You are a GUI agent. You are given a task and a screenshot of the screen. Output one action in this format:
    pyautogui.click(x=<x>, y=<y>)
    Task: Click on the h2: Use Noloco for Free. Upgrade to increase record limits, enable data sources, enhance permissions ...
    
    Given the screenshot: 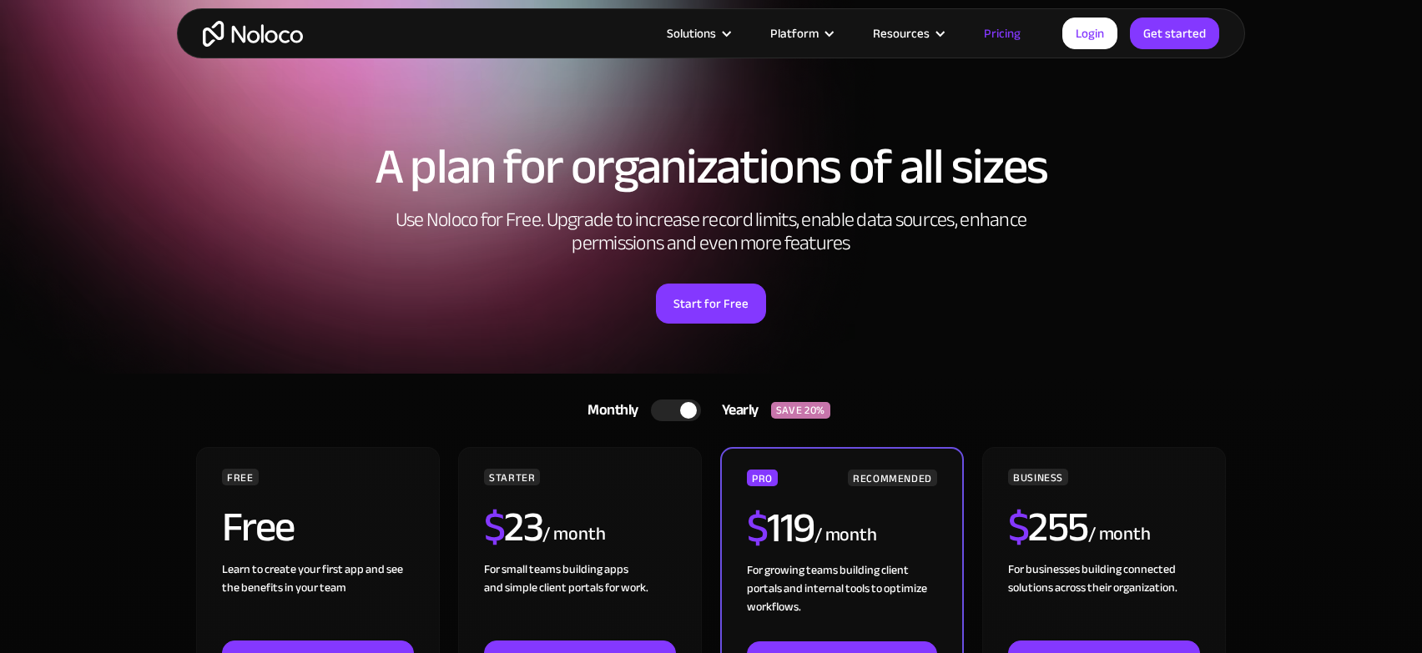 What is the action you would take?
    pyautogui.click(x=711, y=232)
    